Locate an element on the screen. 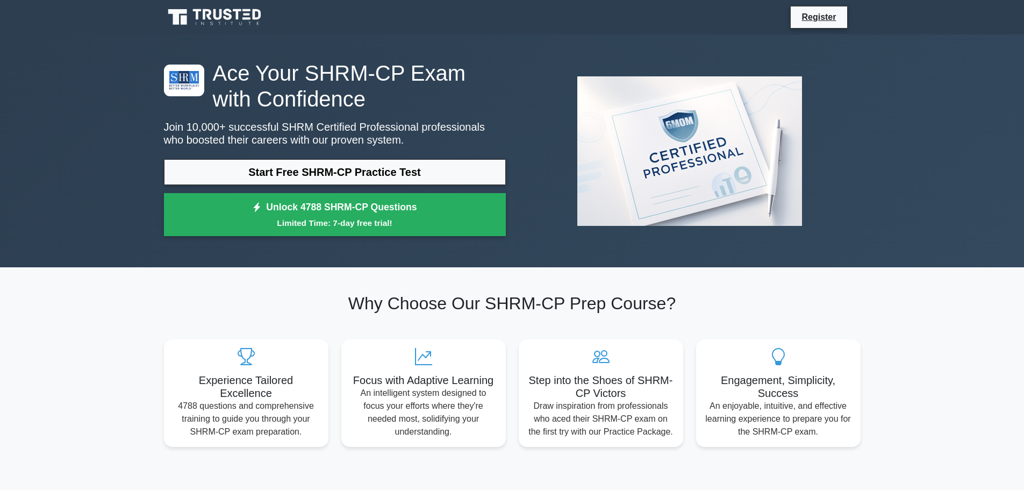 This screenshot has width=1024, height=490. p: 4788 questions and comprehensive training to guide you through your SHRM-CP exam preparation. is located at coordinates (246, 419).